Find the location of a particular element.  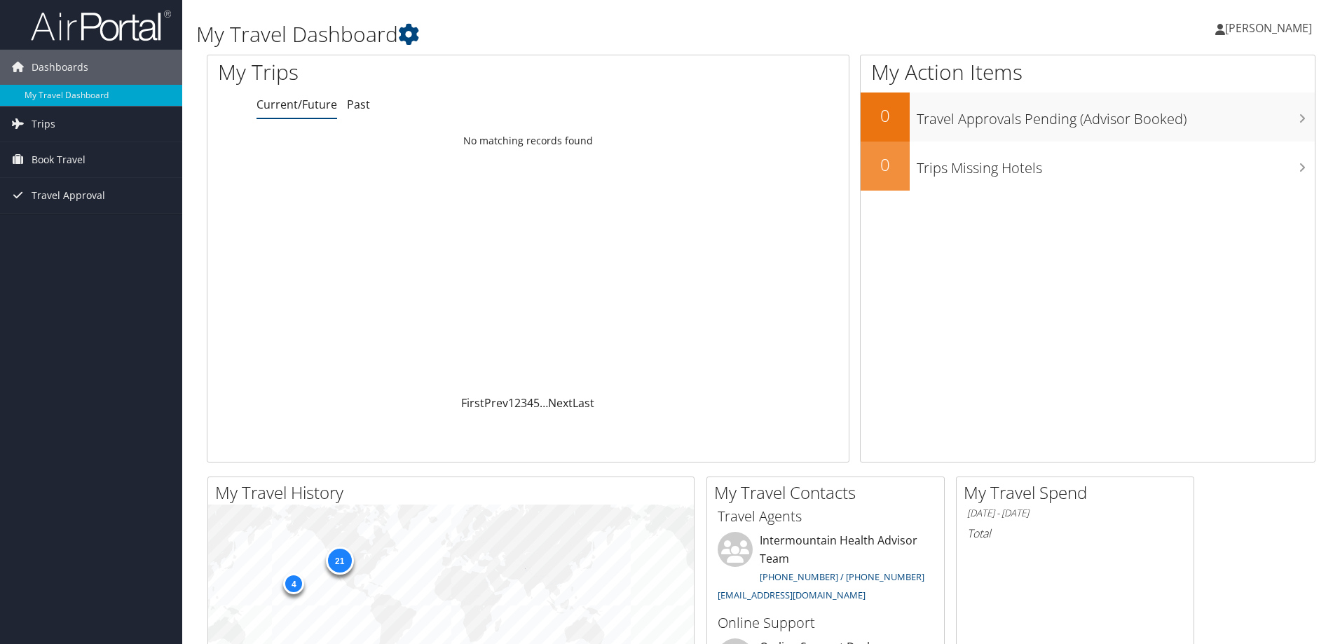

a: Current/Future is located at coordinates (296, 104).